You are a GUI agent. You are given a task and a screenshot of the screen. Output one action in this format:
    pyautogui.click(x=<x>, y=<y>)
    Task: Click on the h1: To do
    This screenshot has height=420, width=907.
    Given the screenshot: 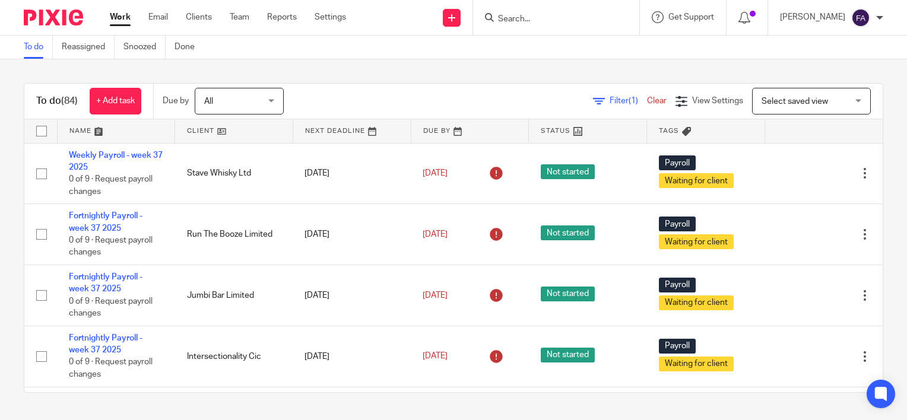 What is the action you would take?
    pyautogui.click(x=57, y=101)
    